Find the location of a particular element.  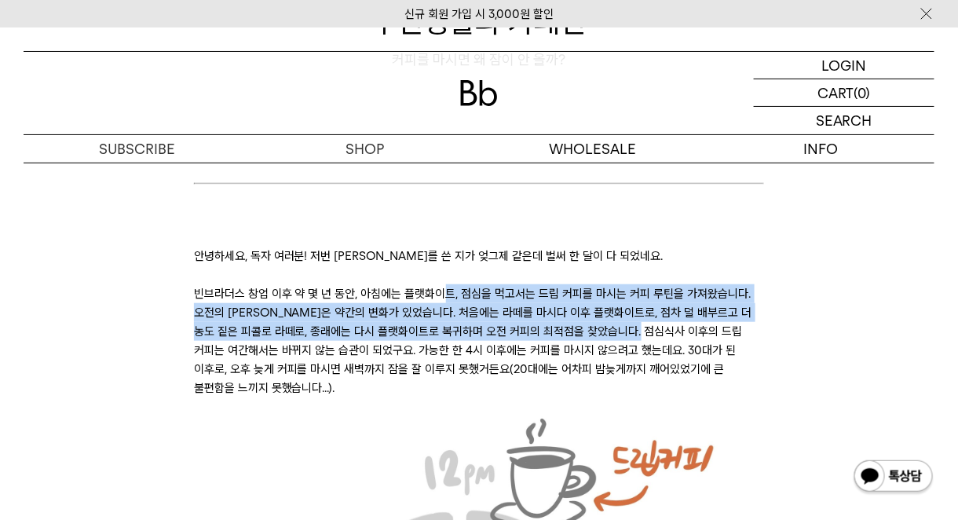

a: 신규 회원 가입 시 3,000원 할인 is located at coordinates (479, 14).